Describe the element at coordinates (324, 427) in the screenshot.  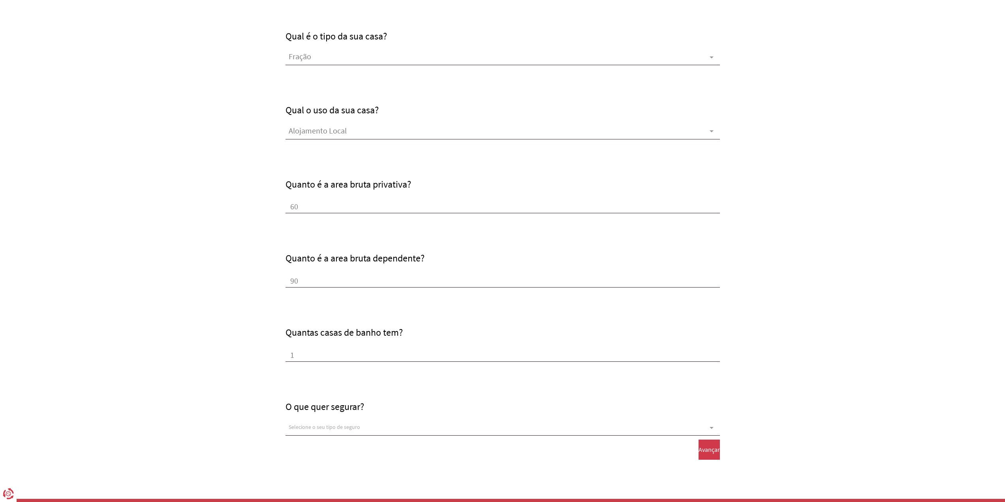
I see `span: Selecione o seu tipo de seguro` at that location.